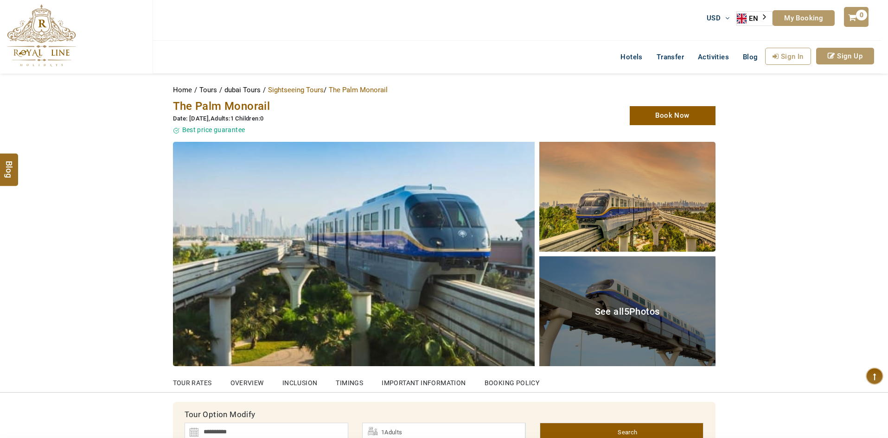 The image size is (888, 438). I want to click on a: Inclusion, so click(300, 379).